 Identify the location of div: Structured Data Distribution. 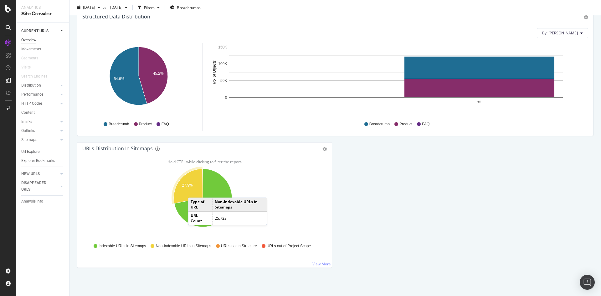
(116, 17).